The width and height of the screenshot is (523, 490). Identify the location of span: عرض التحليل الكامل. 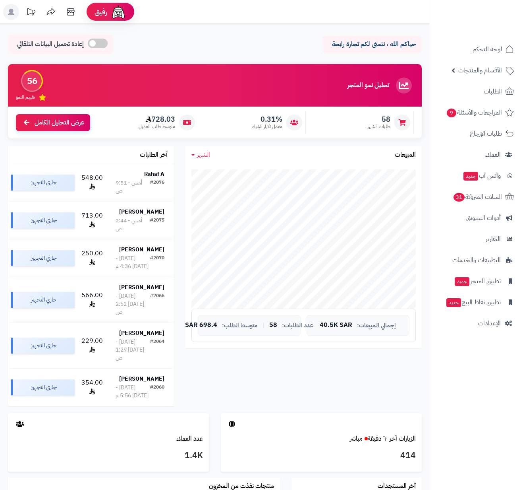
(59, 122).